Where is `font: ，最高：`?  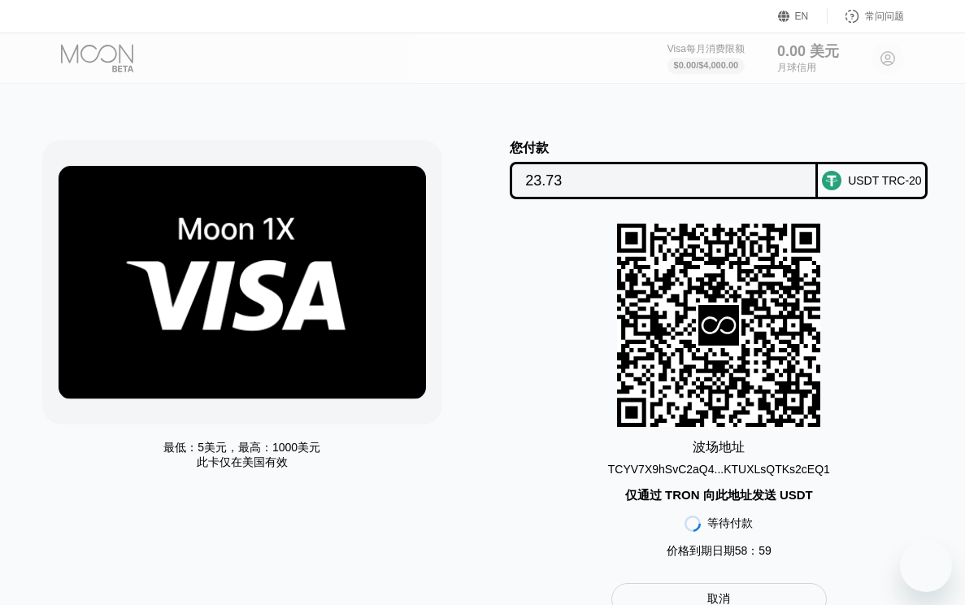
font: ，最高： is located at coordinates (249, 447).